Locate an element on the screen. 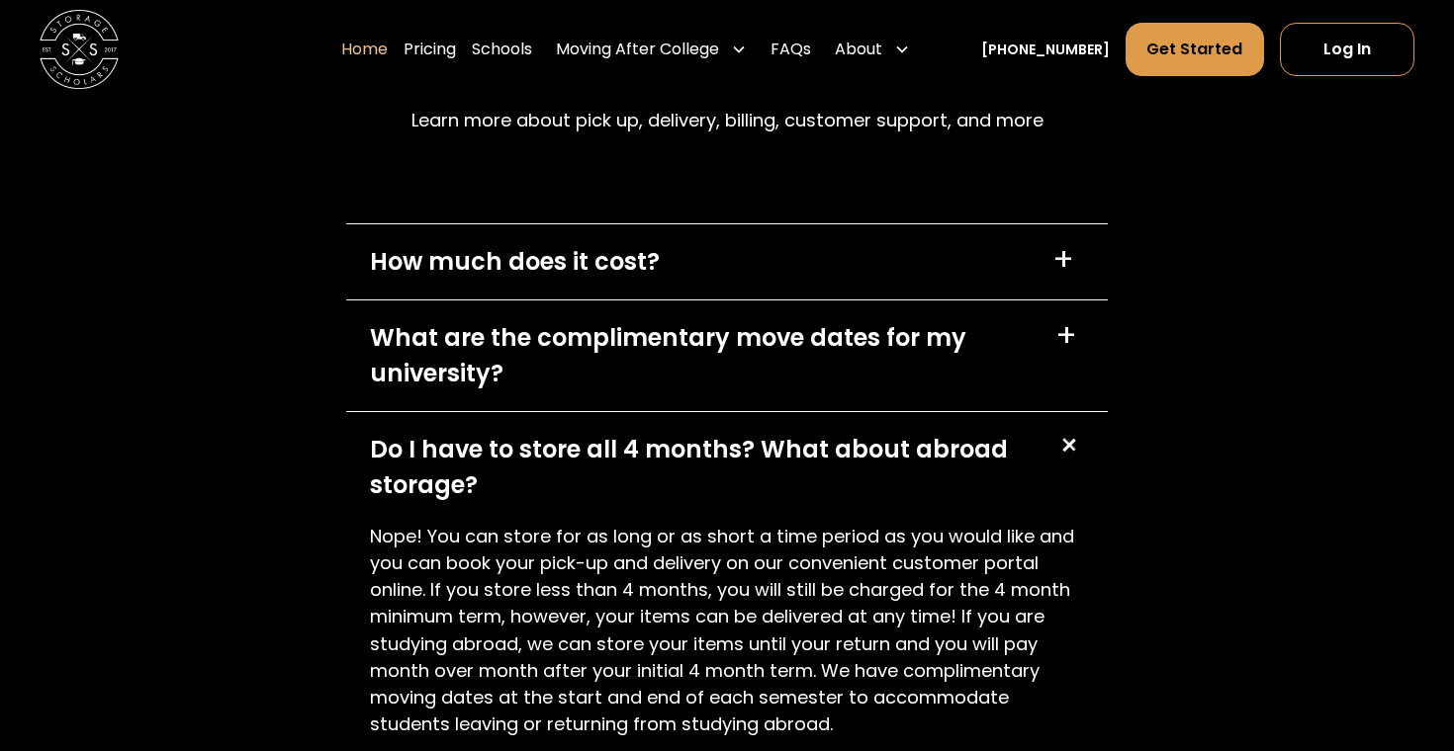 This screenshot has height=751, width=1454. div: Do I have to store all 4 months? What about abroad storage? is located at coordinates (701, 468).